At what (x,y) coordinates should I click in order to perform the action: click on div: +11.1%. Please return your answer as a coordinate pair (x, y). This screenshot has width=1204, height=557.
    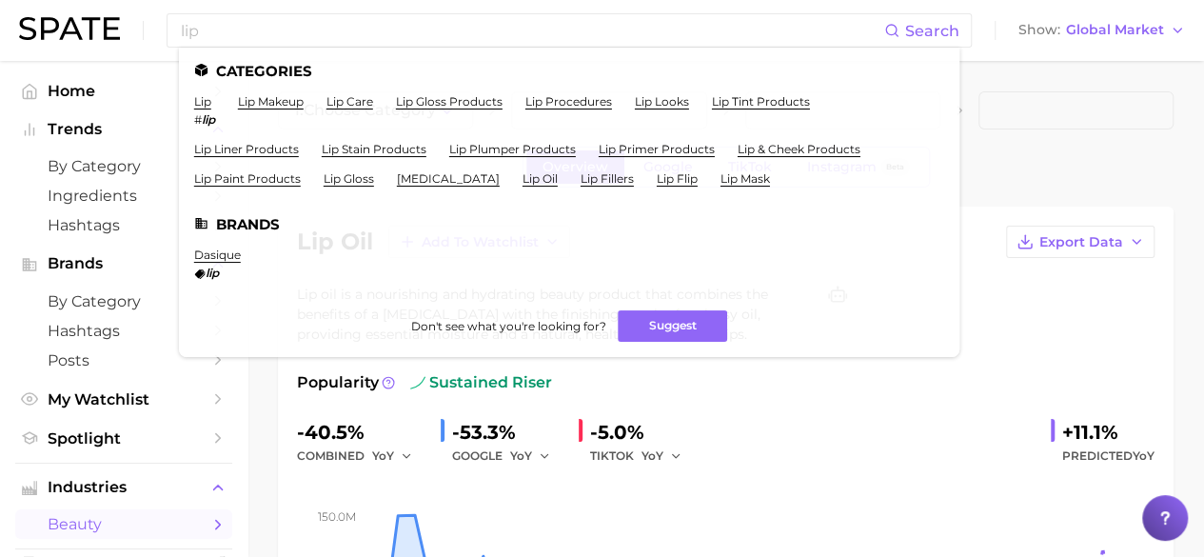
    Looking at the image, I should click on (1108, 432).